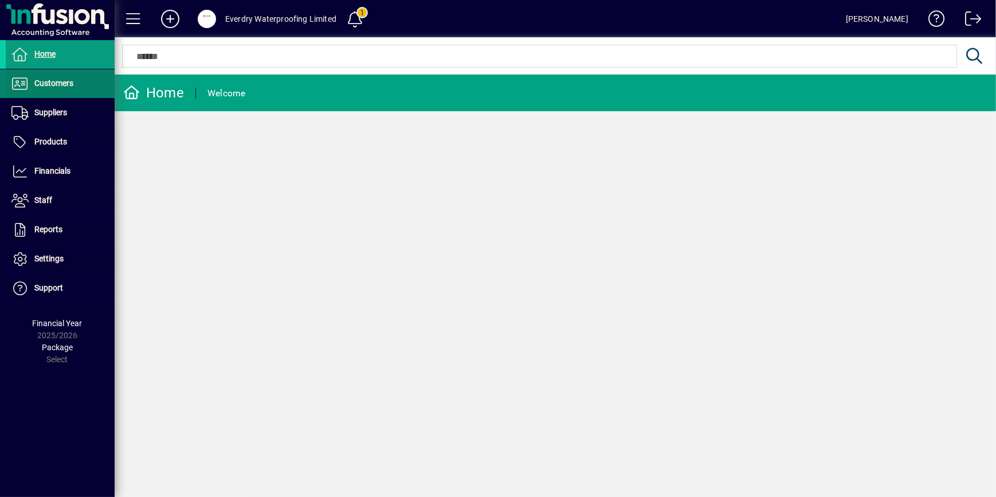 Image resolution: width=996 pixels, height=497 pixels. I want to click on div: Welcome, so click(226, 93).